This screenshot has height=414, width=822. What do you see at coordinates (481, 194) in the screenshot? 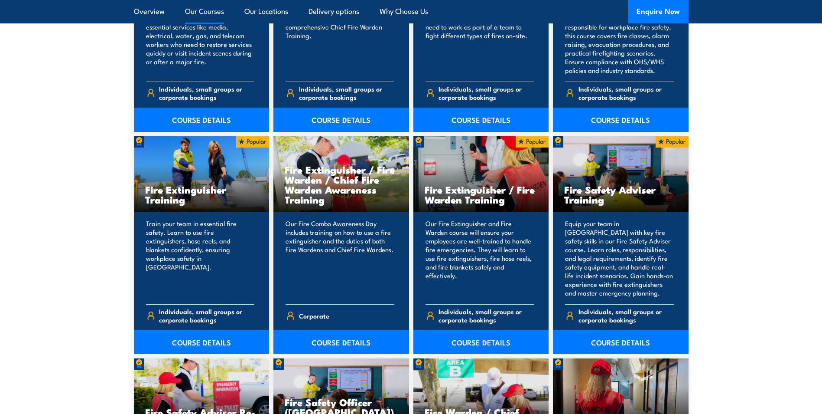
I see `h3: Fire Extinguisher / Fire Warden Training` at bounding box center [481, 194].